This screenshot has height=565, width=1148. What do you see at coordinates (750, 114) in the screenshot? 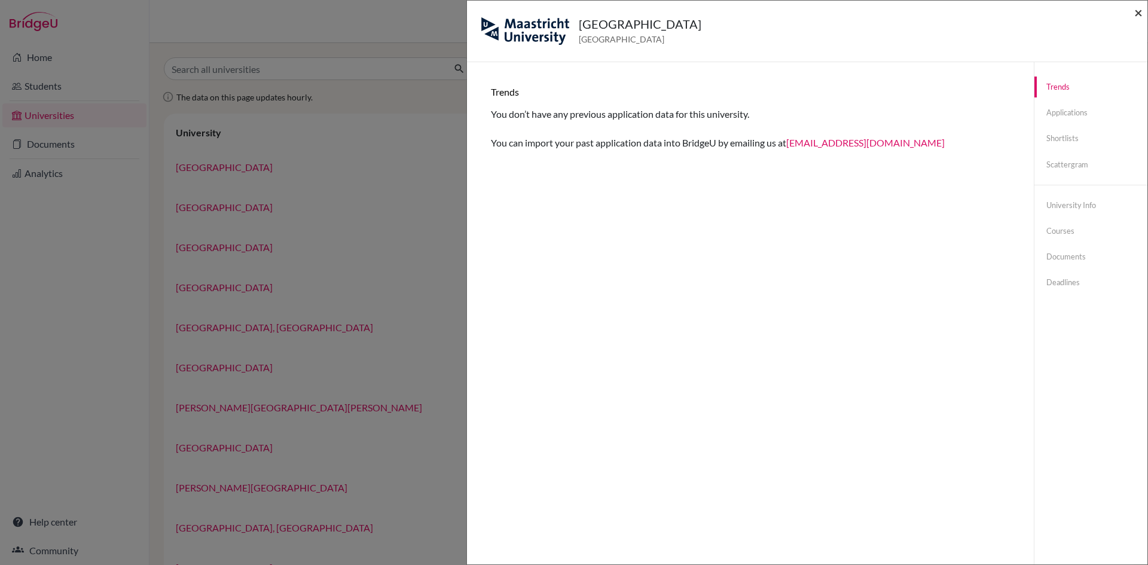
I see `p: You don’t have any previous application data for this university.` at bounding box center [750, 114].